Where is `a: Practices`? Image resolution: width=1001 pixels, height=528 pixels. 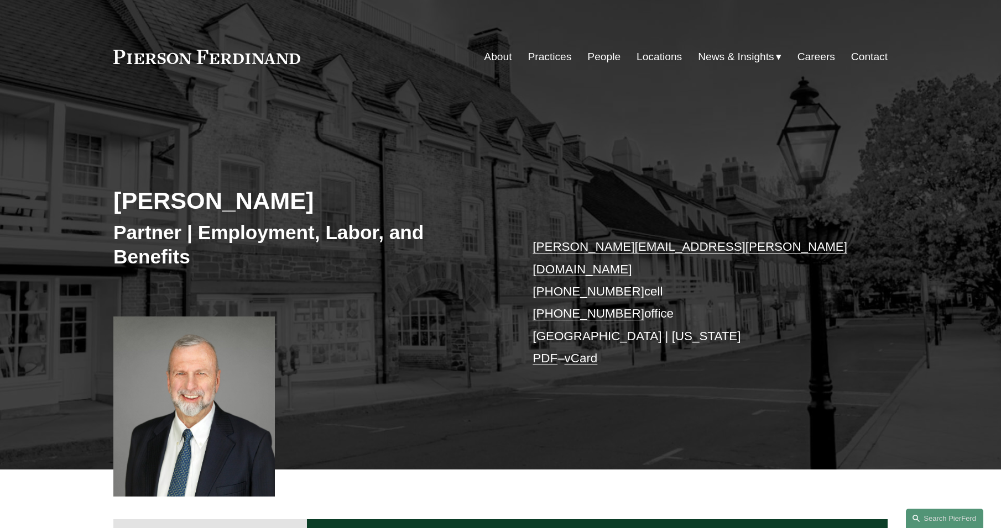 a: Practices is located at coordinates (549, 57).